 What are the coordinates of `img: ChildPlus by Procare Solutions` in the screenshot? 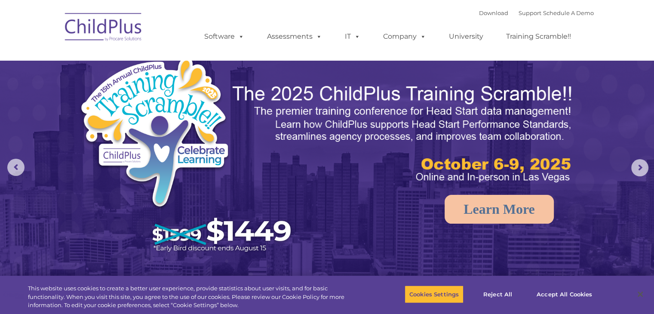 It's located at (104, 28).